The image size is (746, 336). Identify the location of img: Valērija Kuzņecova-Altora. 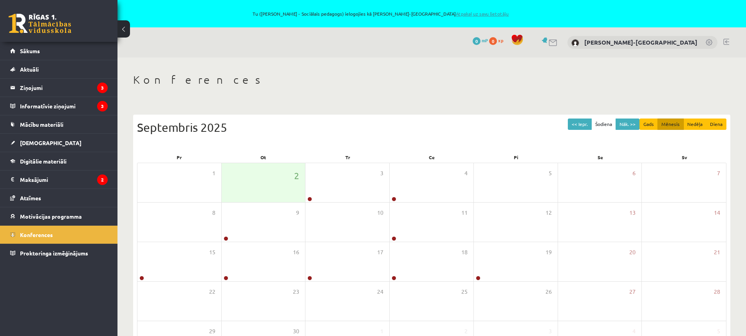
(575, 43).